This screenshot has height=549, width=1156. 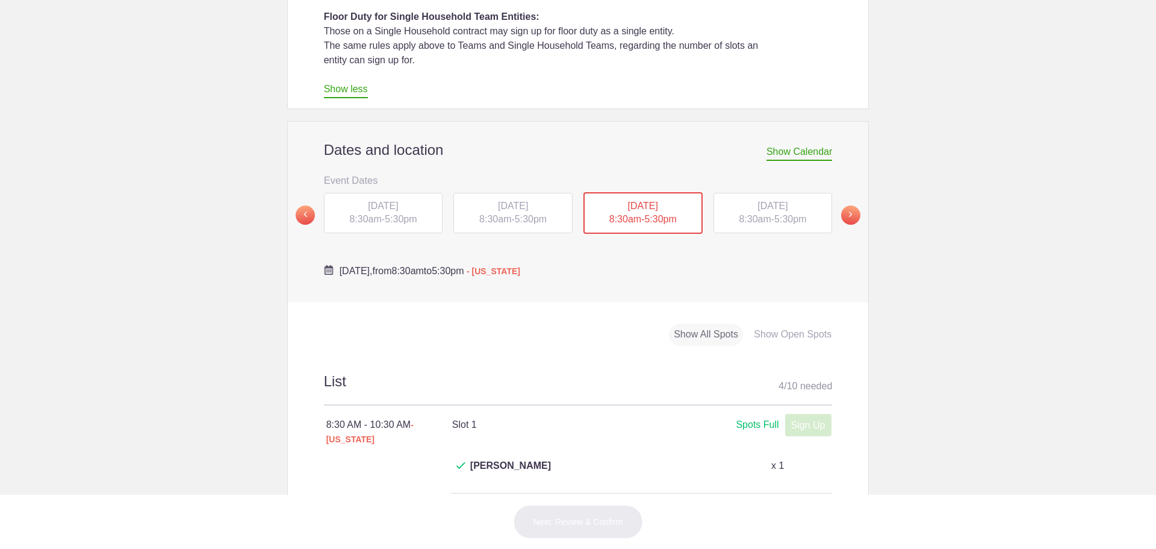 I want to click on h4: Slot 1, so click(x=547, y=425).